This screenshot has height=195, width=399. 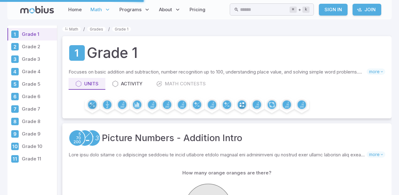 I want to click on kbd: k, so click(x=306, y=10).